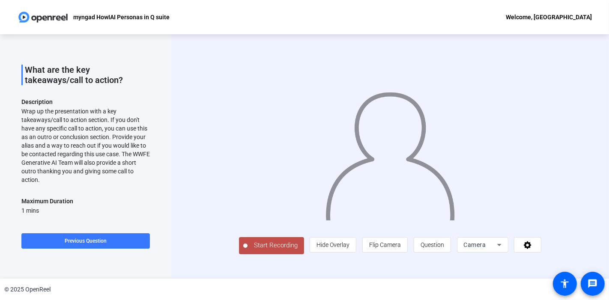 The width and height of the screenshot is (609, 300). I want to click on div: © 2025 OpenReel, so click(27, 290).